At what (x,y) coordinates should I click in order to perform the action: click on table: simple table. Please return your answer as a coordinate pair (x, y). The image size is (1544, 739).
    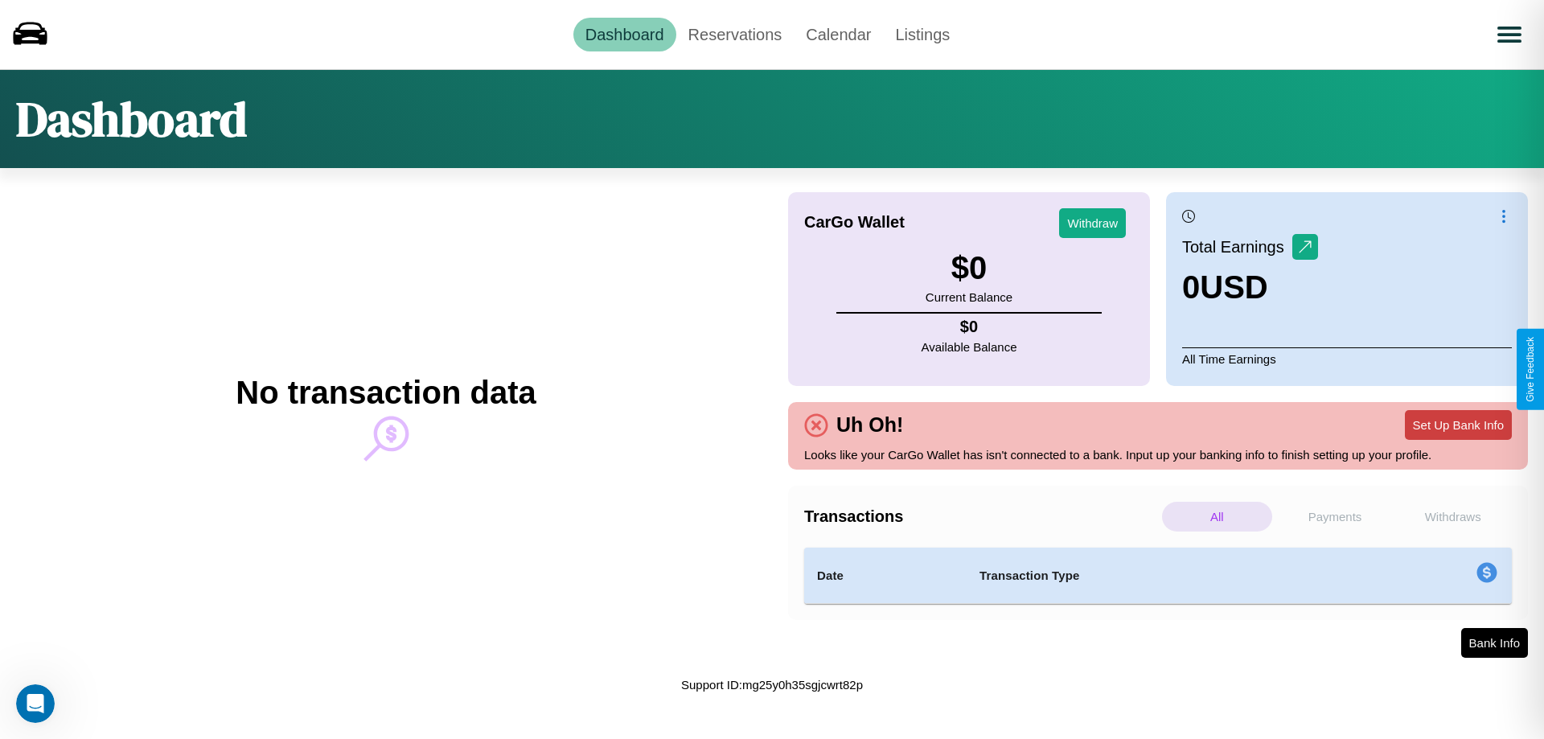
    Looking at the image, I should click on (1158, 576).